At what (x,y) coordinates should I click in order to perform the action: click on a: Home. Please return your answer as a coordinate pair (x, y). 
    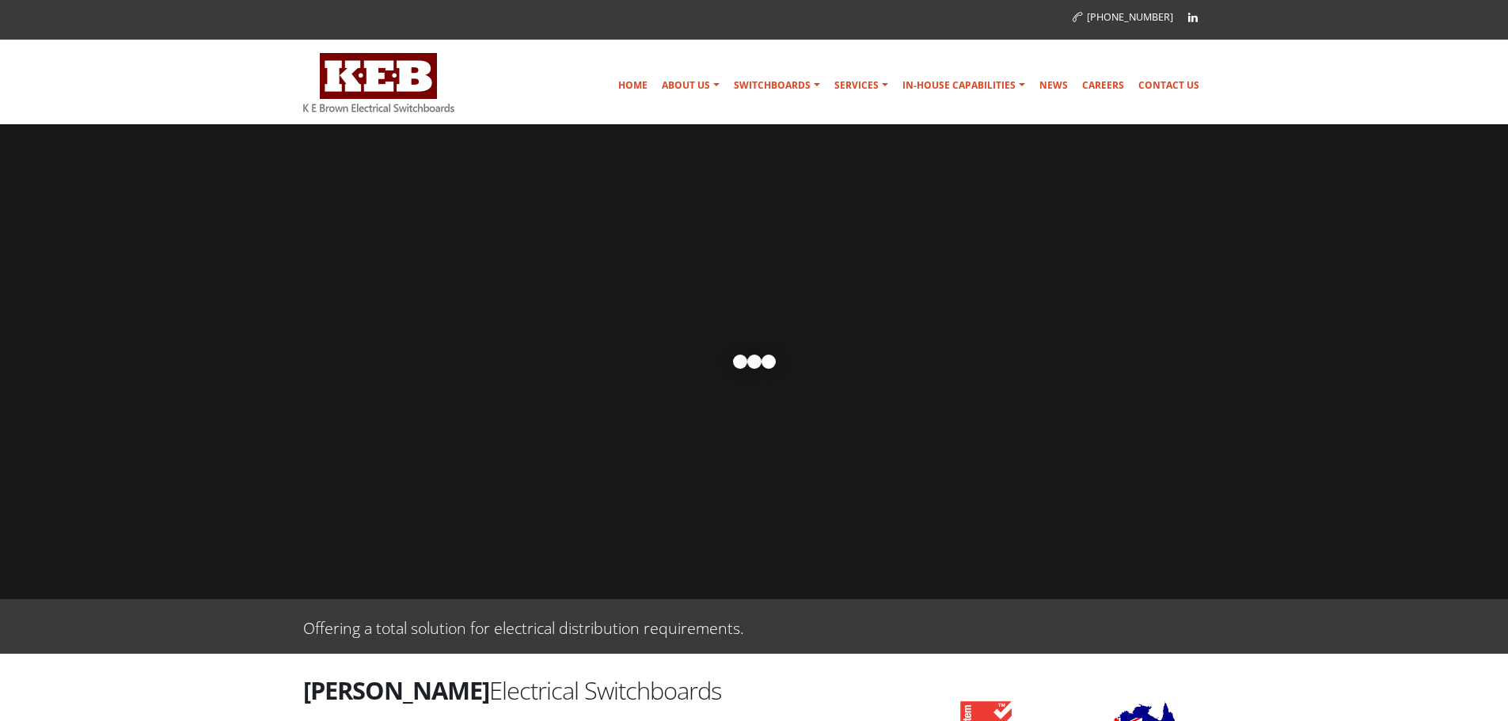
    Looking at the image, I should click on (632, 85).